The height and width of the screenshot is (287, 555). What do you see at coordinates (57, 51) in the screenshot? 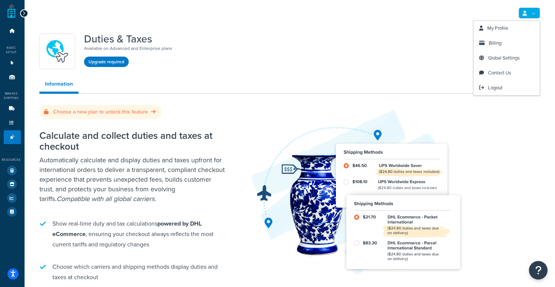
I see `img: icon-duo-feat-landed-cost-7136b061.png` at bounding box center [57, 51].